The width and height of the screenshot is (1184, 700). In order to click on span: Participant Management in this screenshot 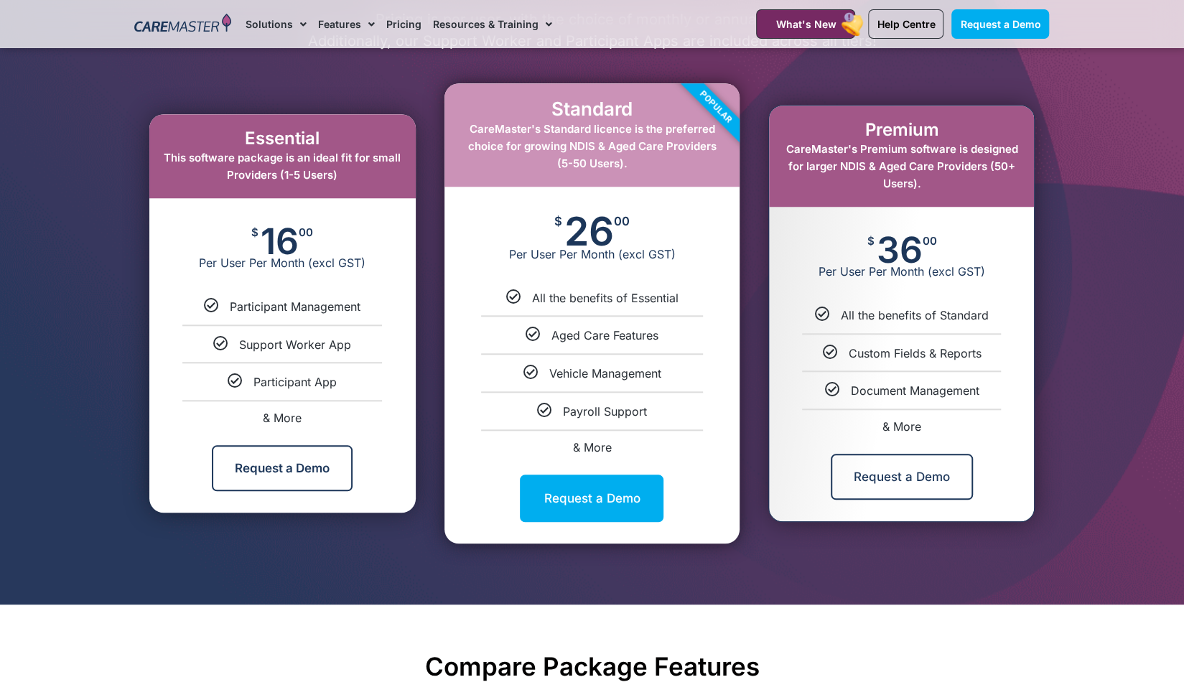, I will do `click(295, 307)`.